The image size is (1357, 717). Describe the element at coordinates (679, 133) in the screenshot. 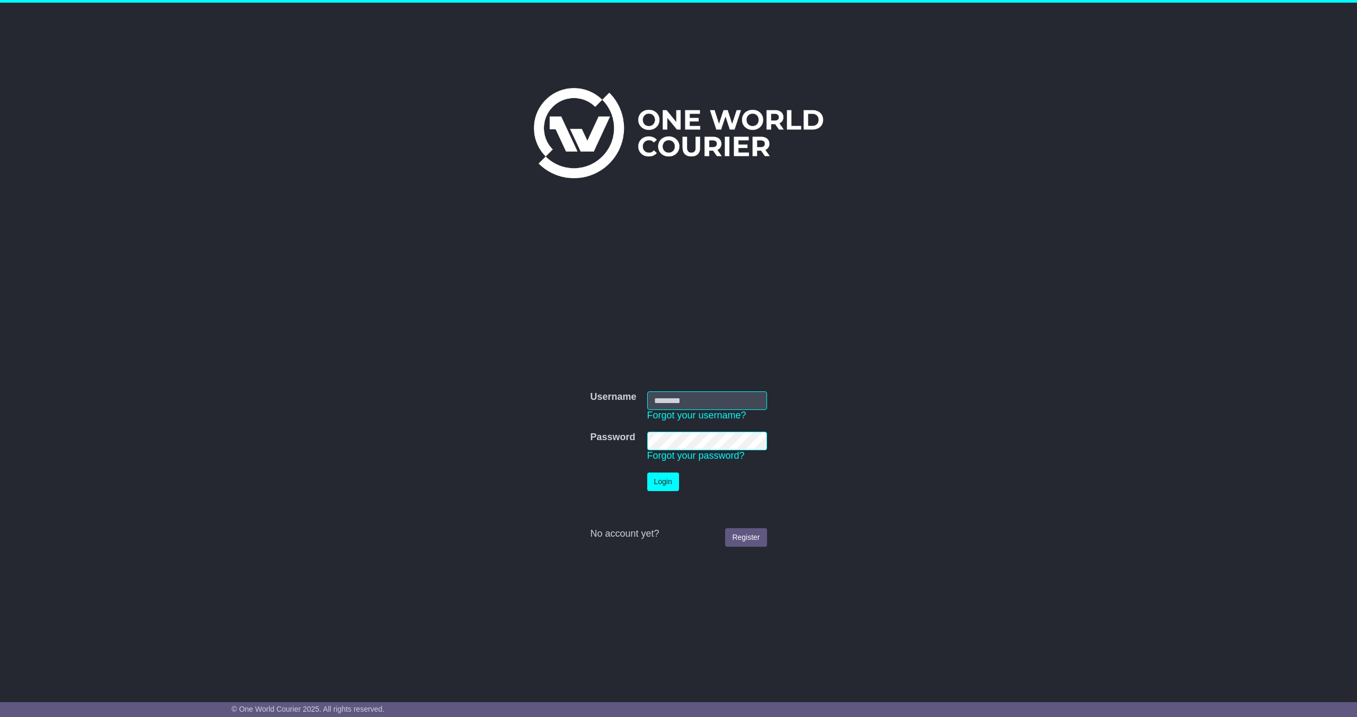

I see `img: One World` at that location.